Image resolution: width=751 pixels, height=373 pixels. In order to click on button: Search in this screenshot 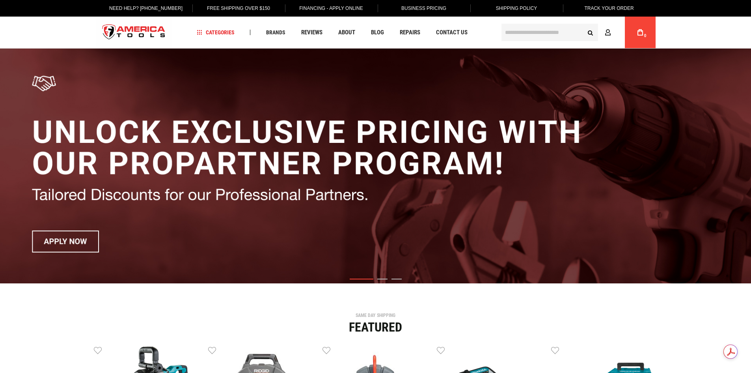, I will do `click(590, 32)`.